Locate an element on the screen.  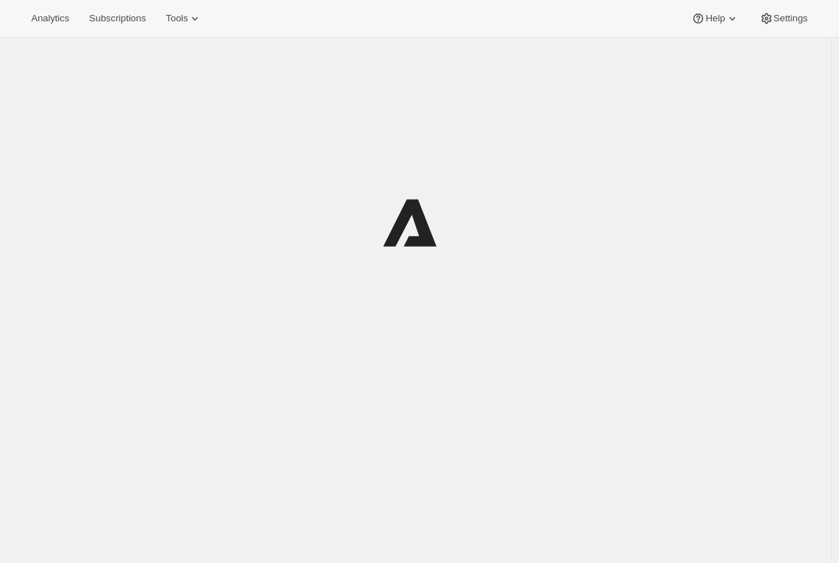
span: Subscriptions is located at coordinates (117, 18).